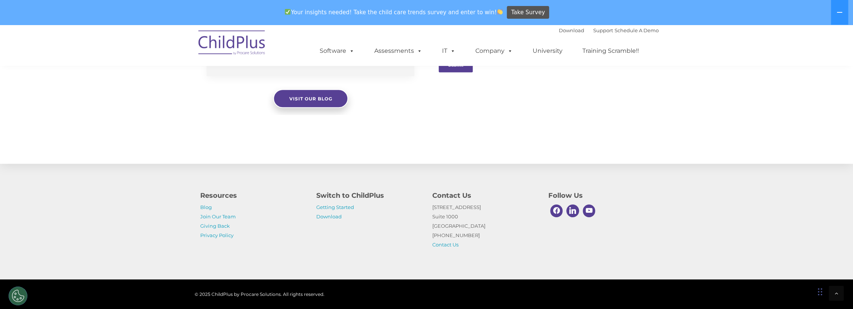  I want to click on a: Youtube, so click(589, 211).